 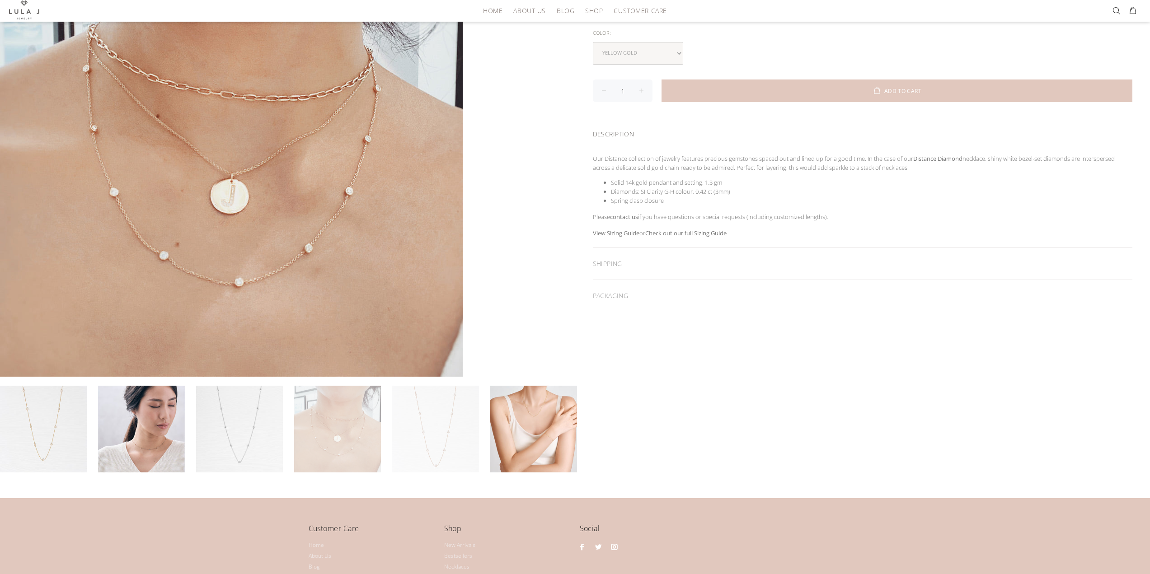 What do you see at coordinates (457, 567) in the screenshot?
I see `a: Necklaces` at bounding box center [457, 567].